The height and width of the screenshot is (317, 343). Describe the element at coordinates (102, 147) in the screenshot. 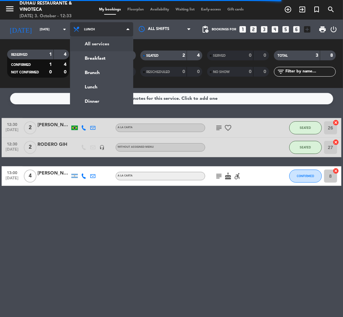

I see `i: headset_mic` at that location.